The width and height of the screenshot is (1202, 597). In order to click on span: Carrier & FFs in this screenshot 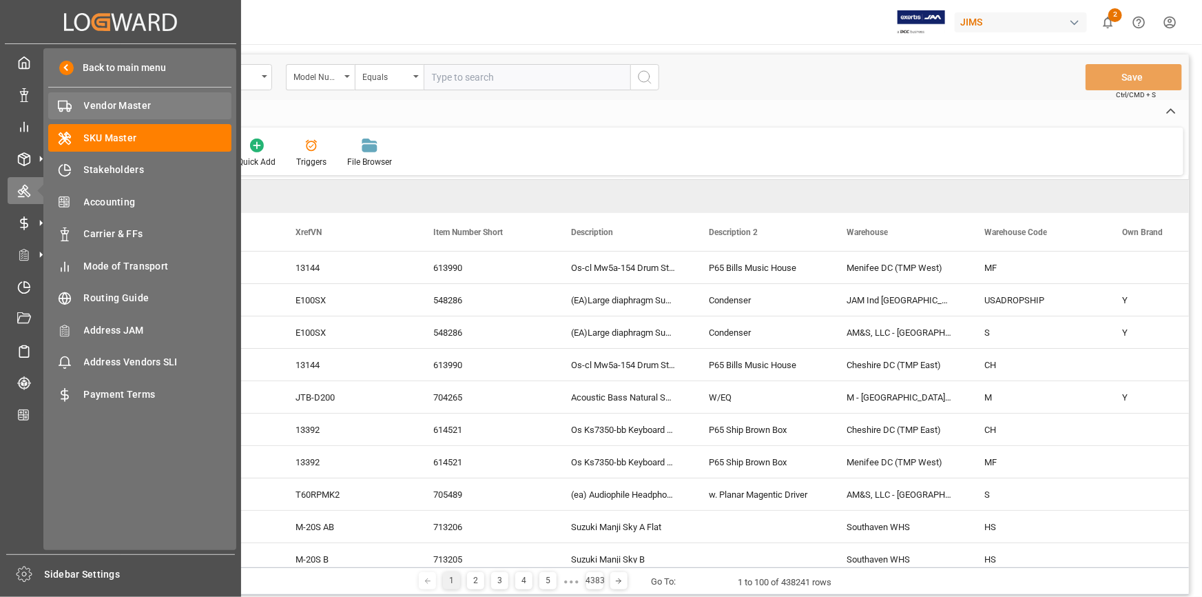, I will do `click(158, 234)`.